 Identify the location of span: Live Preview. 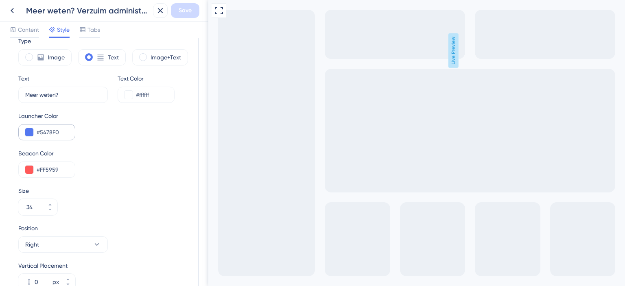
(245, 50).